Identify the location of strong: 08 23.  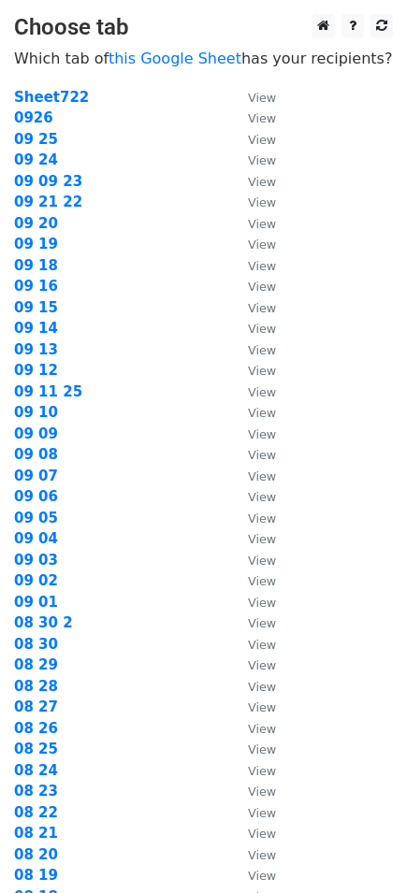
(36, 791).